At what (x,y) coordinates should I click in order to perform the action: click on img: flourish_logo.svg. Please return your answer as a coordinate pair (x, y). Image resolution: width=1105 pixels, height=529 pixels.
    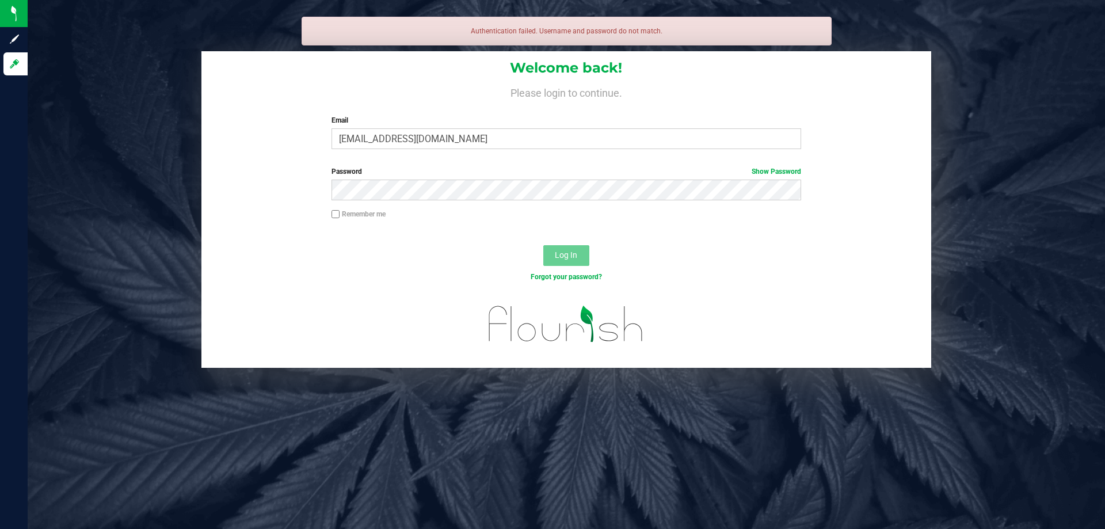
    Looking at the image, I should click on (566, 324).